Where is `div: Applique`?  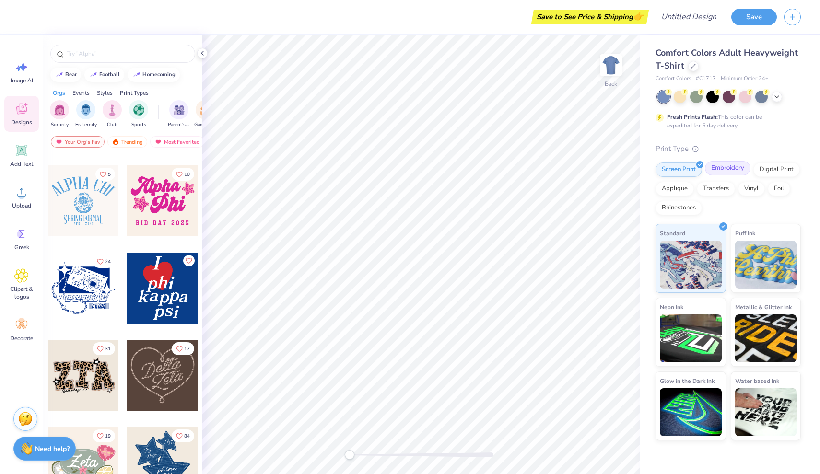
div: Applique is located at coordinates (675, 189).